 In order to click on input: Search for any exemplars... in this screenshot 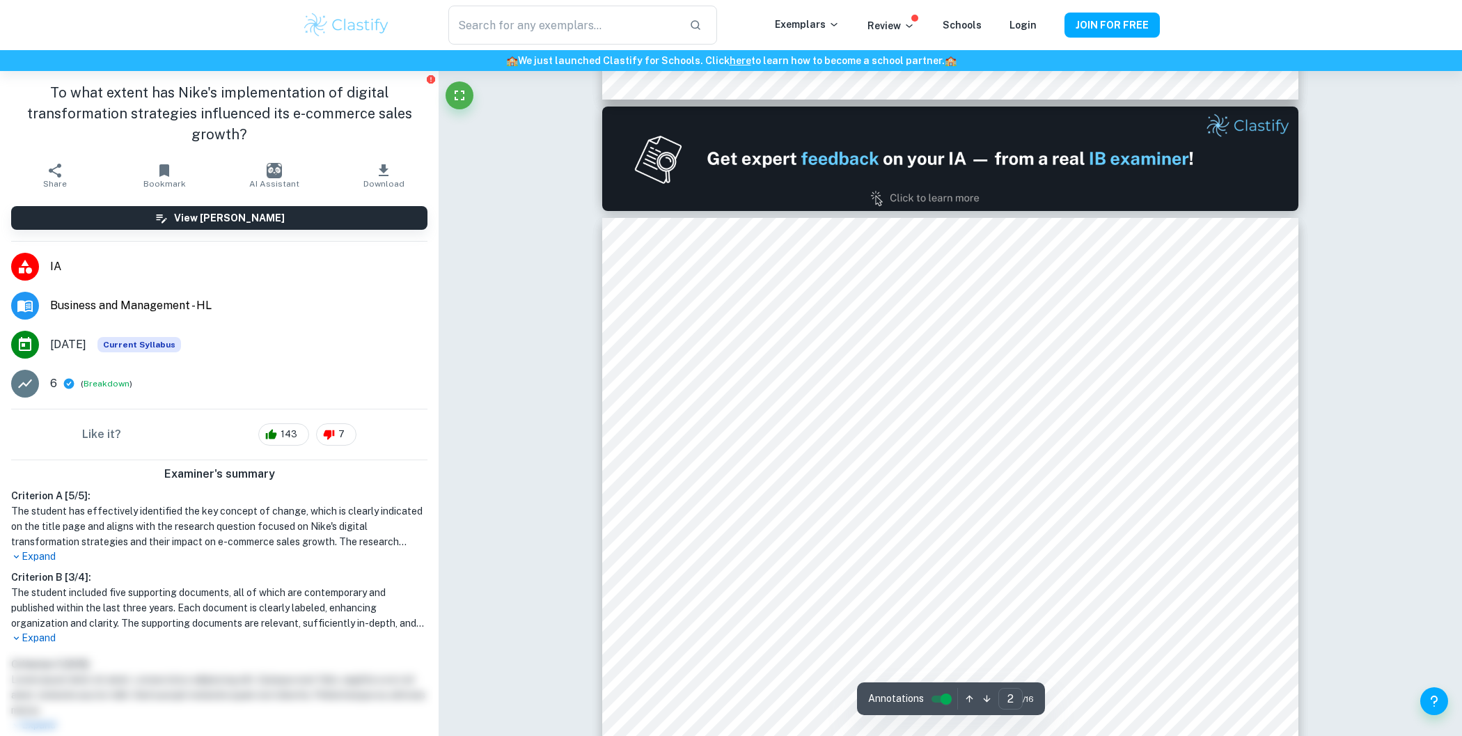, I will do `click(563, 25)`.